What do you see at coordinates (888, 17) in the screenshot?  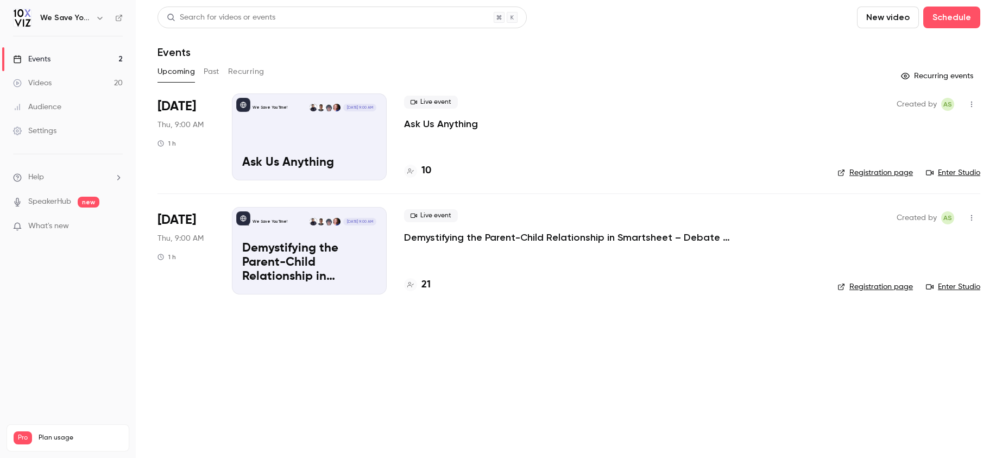 I see `button: New video` at bounding box center [888, 17].